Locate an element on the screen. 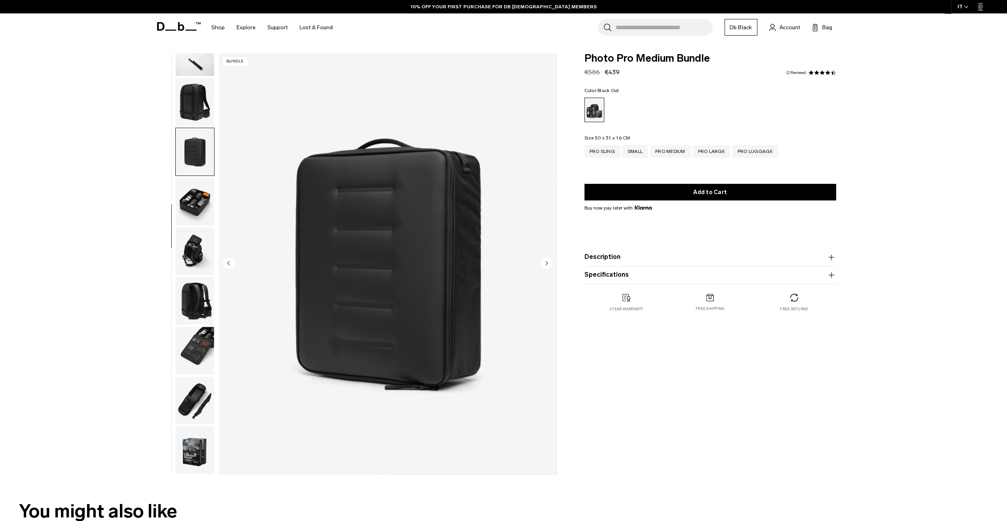 Image resolution: width=1007 pixels, height=521 pixels. a: Small is located at coordinates (635, 152).